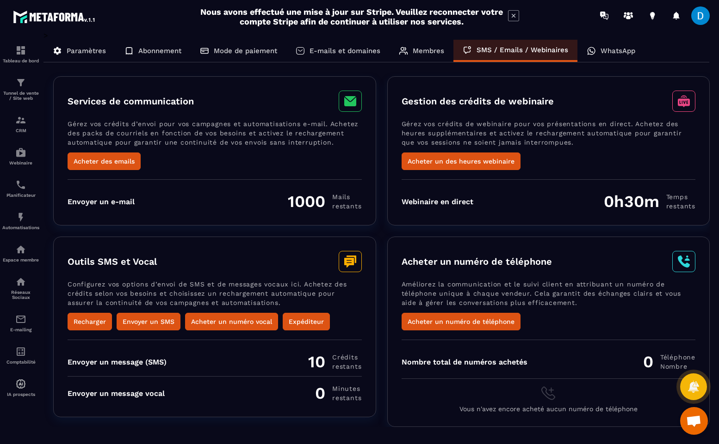 The height and width of the screenshot is (444, 719). What do you see at coordinates (649, 202) in the screenshot?
I see `div: 0h30m` at bounding box center [649, 202].